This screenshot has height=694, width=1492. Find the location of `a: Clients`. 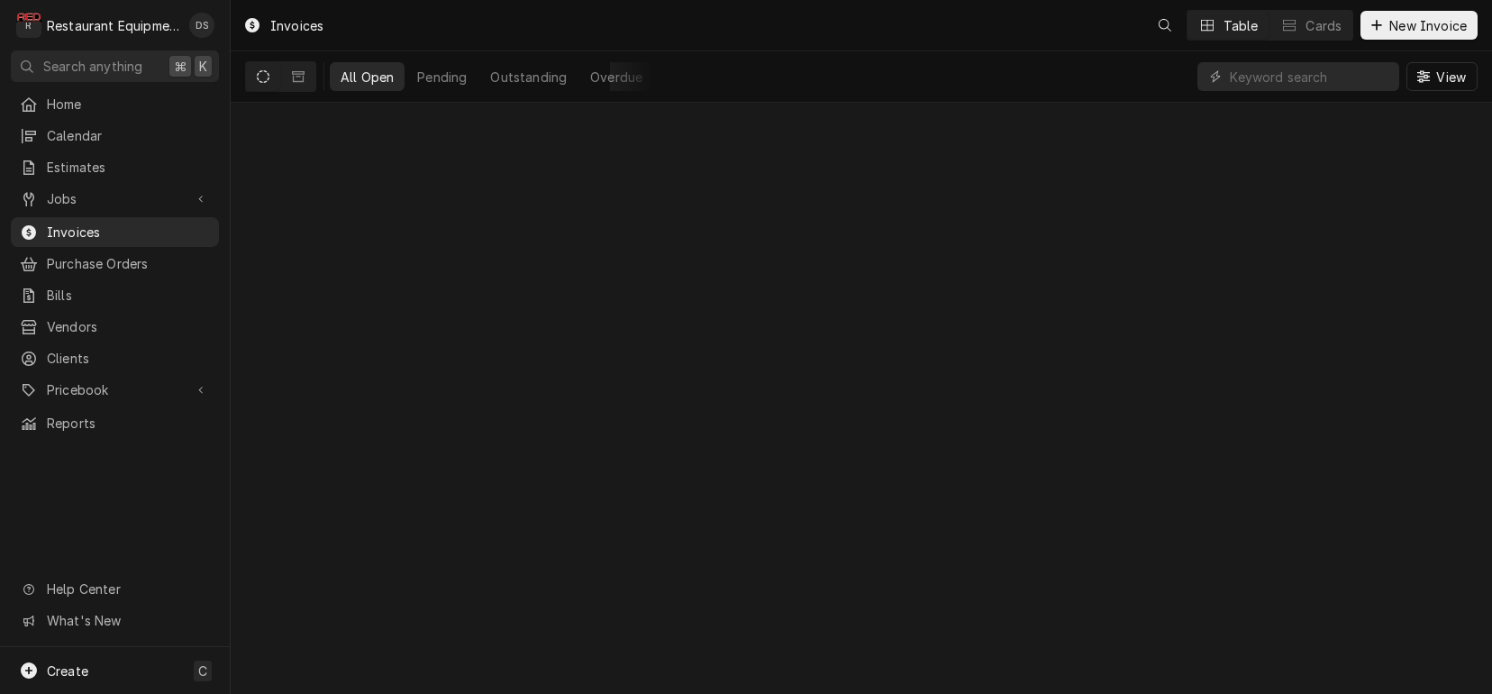

a: Clients is located at coordinates (114, 358).